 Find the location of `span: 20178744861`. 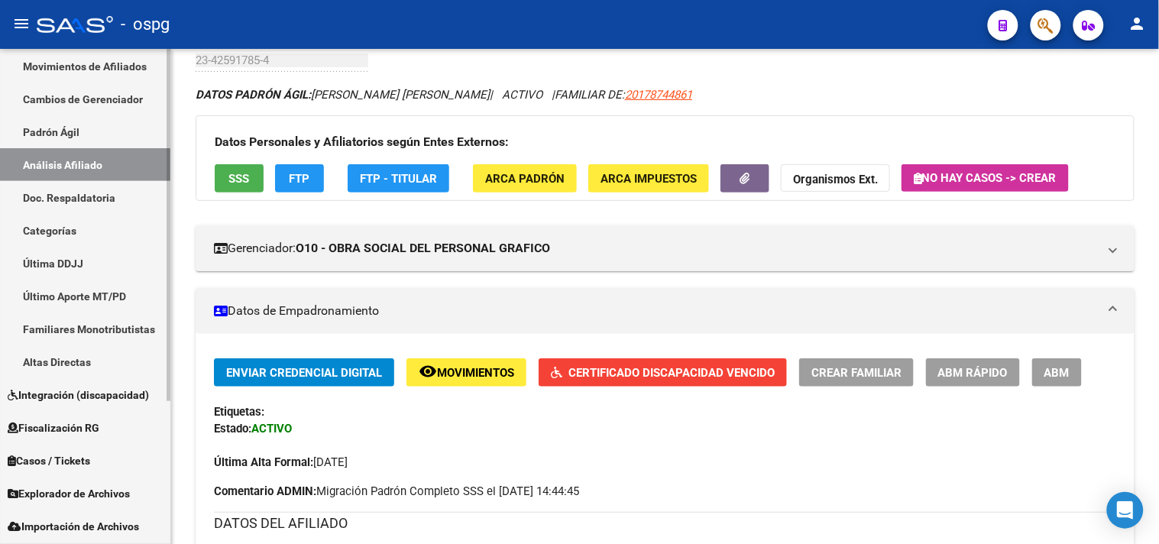

span: 20178744861 is located at coordinates (659, 95).